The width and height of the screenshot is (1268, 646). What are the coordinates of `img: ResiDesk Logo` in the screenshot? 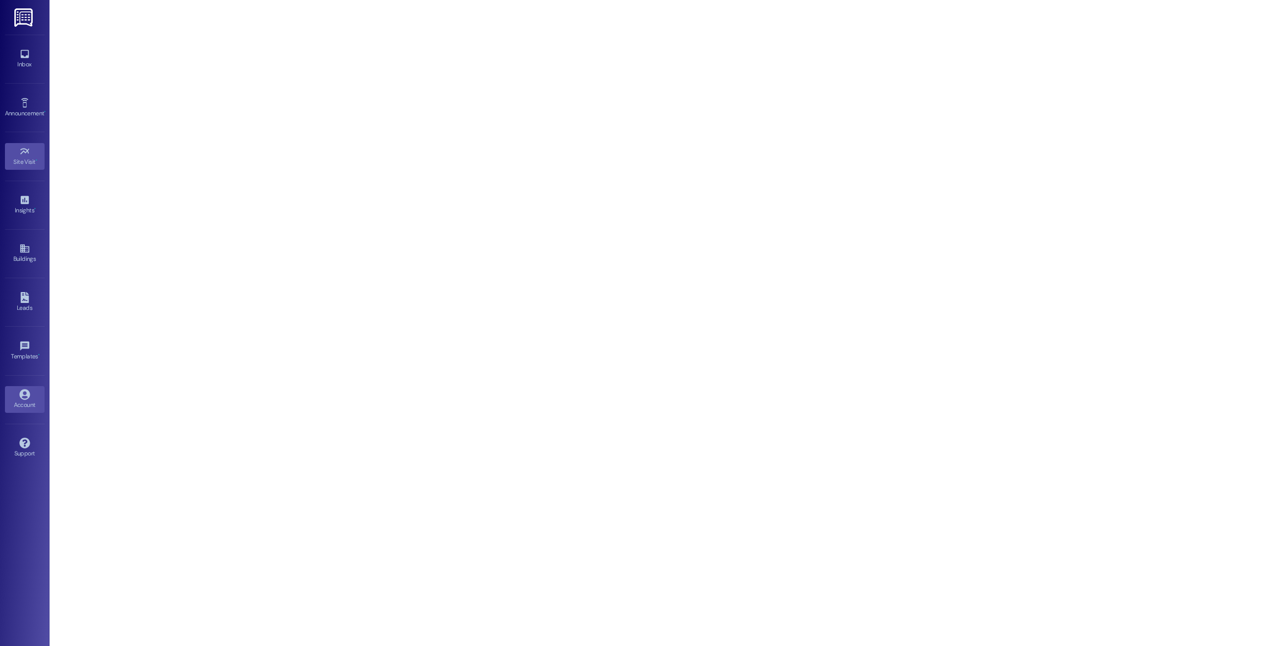 It's located at (24, 17).